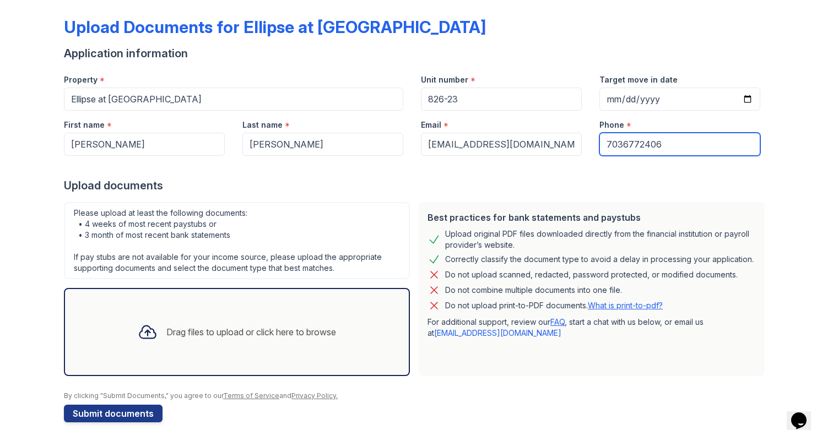  I want to click on label: First name, so click(84, 125).